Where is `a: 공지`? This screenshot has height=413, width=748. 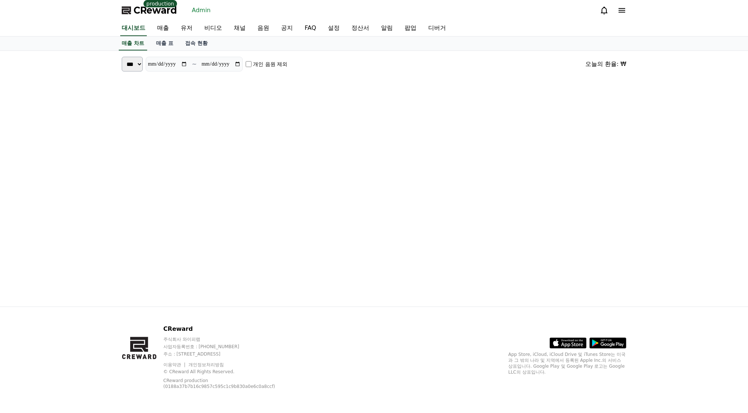
a: 공지 is located at coordinates (287, 28).